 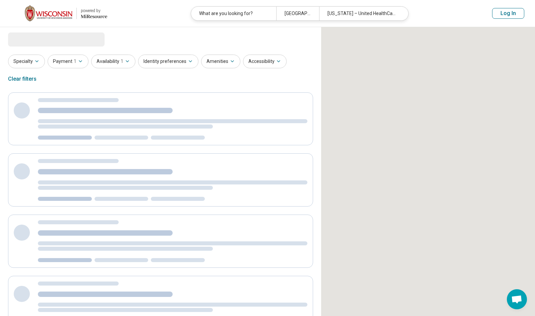 What do you see at coordinates (221, 61) in the screenshot?
I see `button: Amenities` at bounding box center [221, 61].